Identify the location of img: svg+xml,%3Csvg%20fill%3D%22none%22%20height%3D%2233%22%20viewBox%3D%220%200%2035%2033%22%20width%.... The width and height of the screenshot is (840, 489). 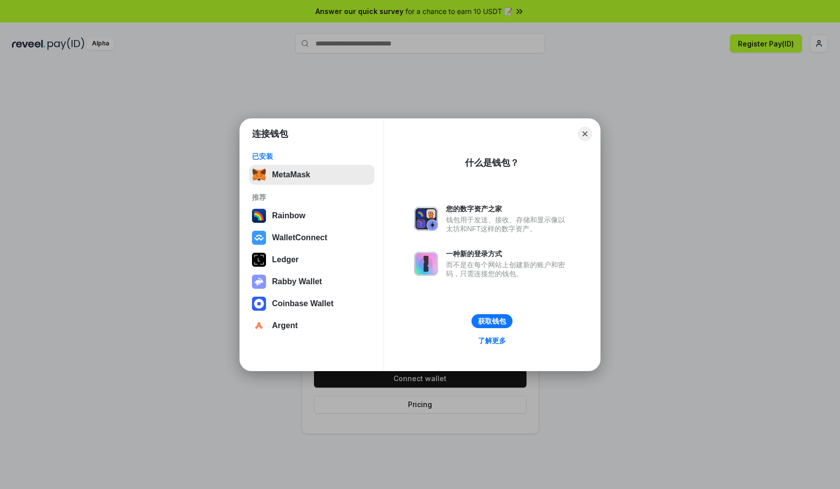
(259, 175).